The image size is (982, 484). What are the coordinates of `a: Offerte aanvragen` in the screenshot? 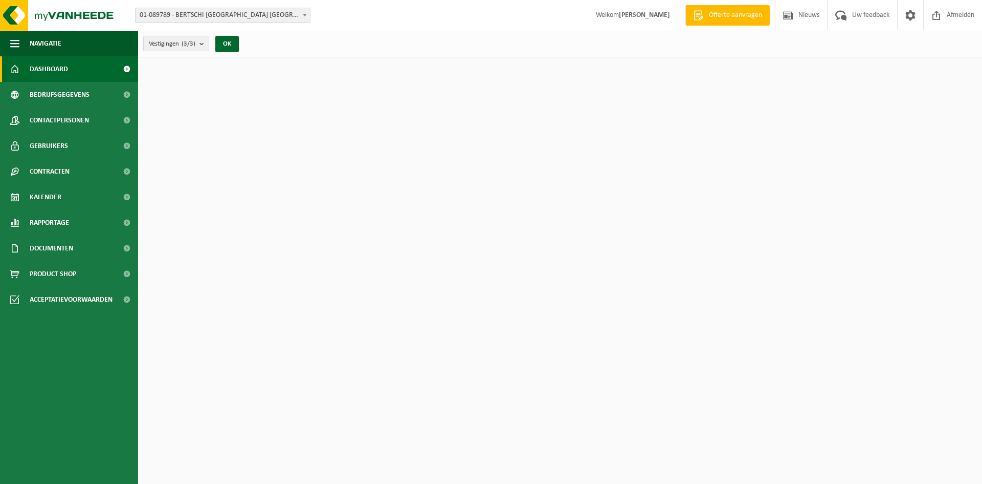 It's located at (728, 15).